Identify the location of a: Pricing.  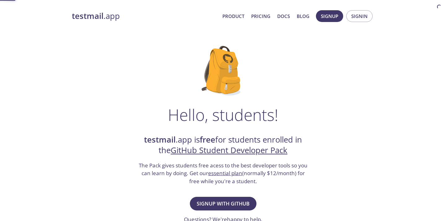
(261, 16).